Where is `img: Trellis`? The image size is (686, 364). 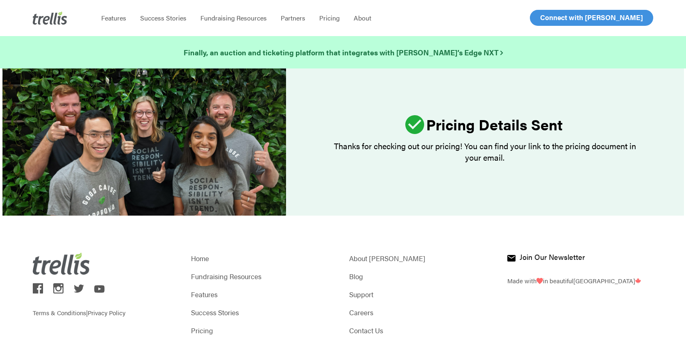 img: Trellis is located at coordinates (50, 18).